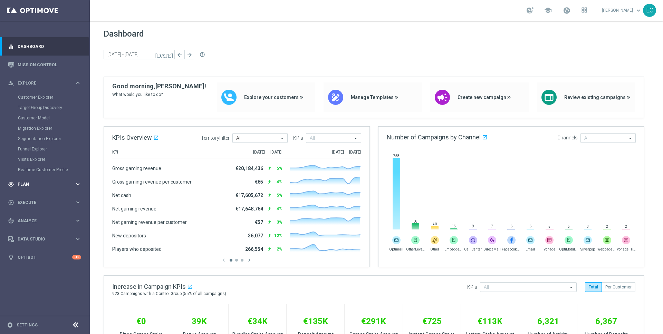 This screenshot has height=334, width=663. Describe the element at coordinates (45, 184) in the screenshot. I see `button: gps_fixed Plan keyboard_arrow_right` at that location.